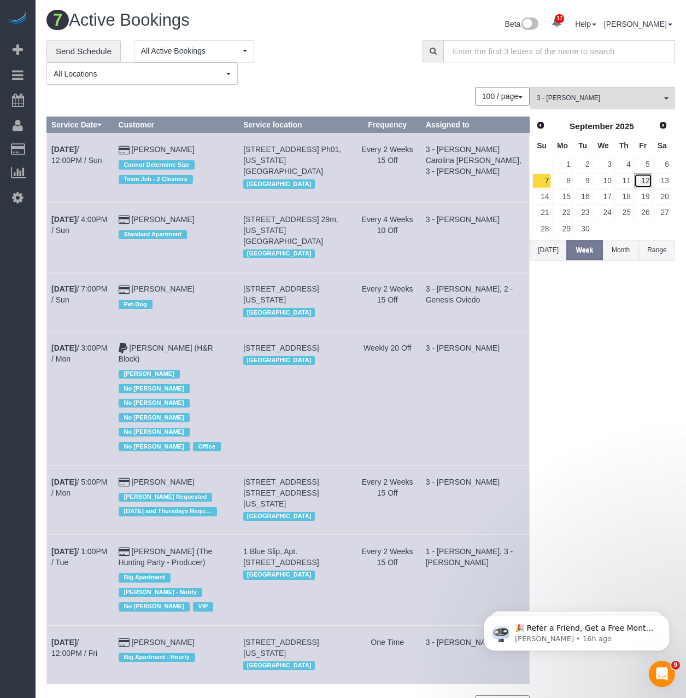 Image resolution: width=686 pixels, height=698 pixels. What do you see at coordinates (123, 348) in the screenshot?
I see `i: Paypal` at bounding box center [123, 348].